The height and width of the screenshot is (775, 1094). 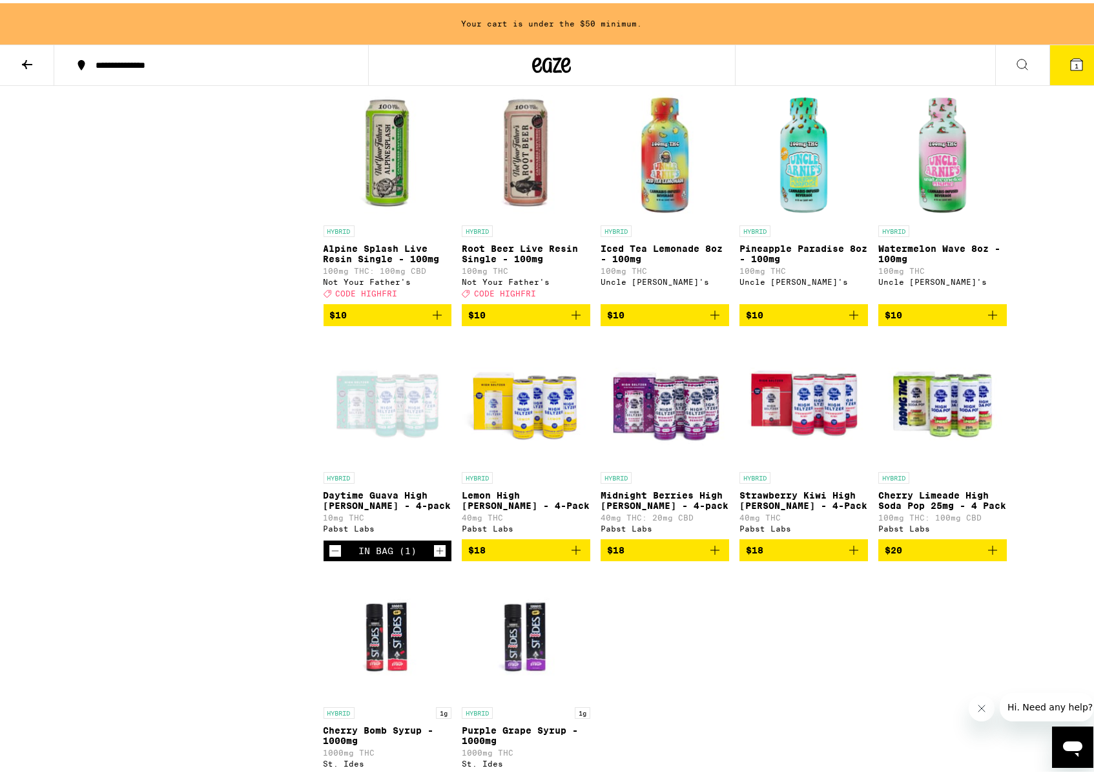 I want to click on span: 1, so click(x=1077, y=63).